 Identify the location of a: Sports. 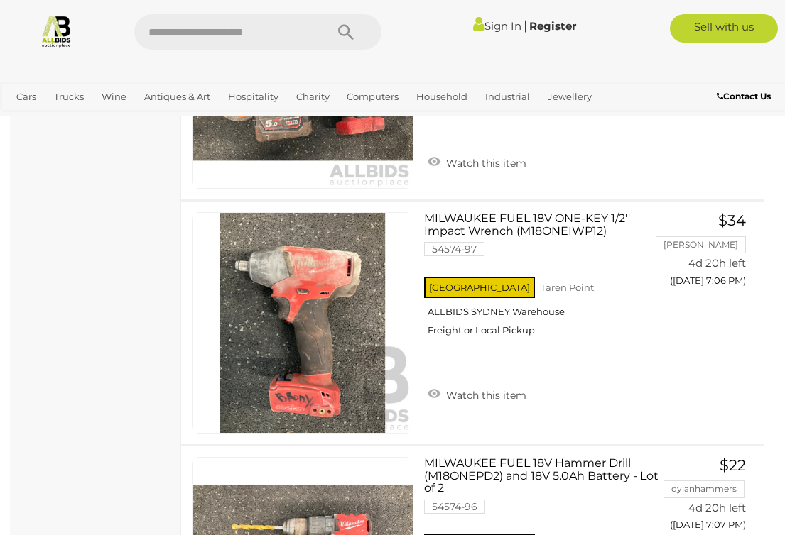
(75, 120).